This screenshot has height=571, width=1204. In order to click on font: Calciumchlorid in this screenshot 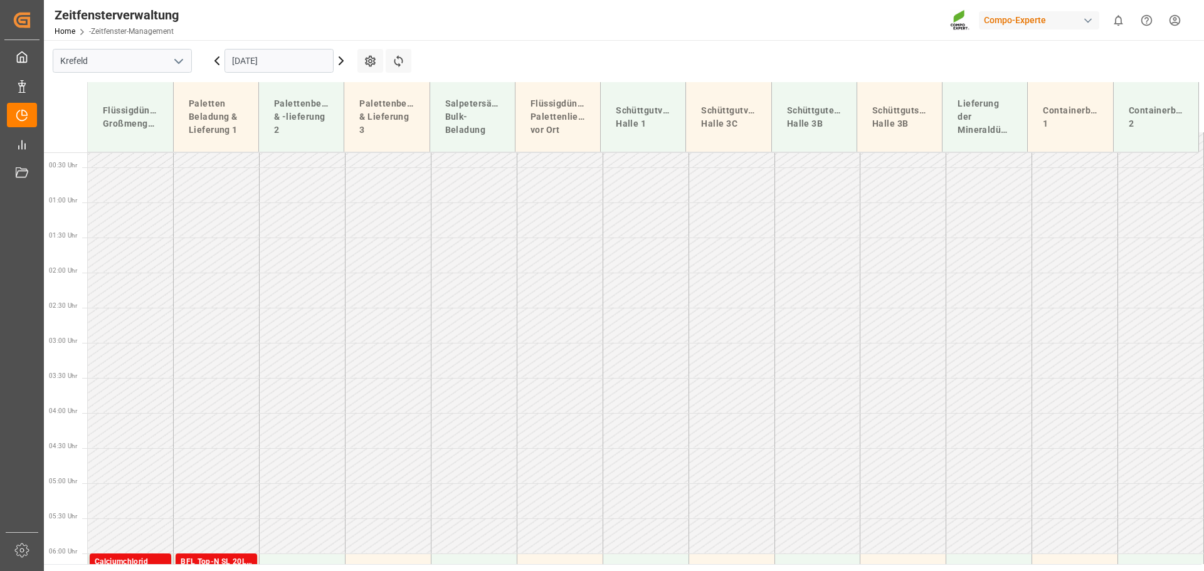, I will do `click(121, 562)`.